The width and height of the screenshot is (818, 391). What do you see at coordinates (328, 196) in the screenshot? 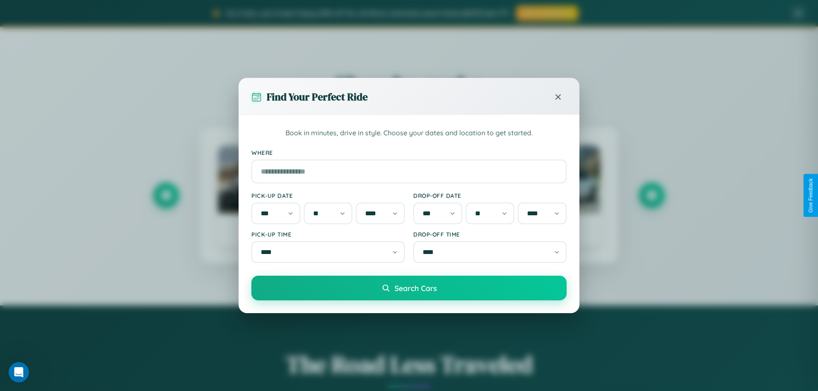
I see `label: Pick-up Date` at bounding box center [328, 196].